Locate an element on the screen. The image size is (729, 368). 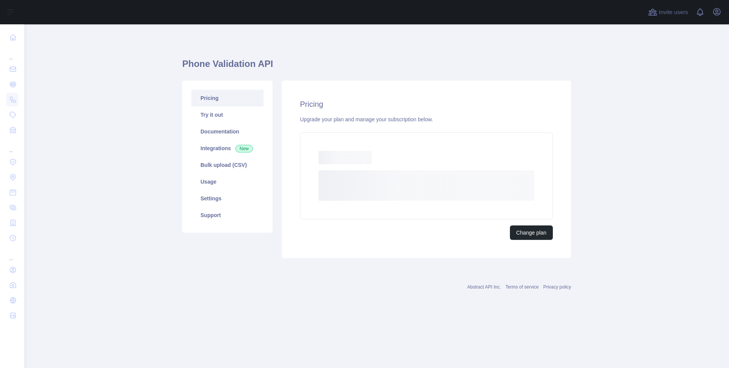
span: Invite users is located at coordinates (674, 12).